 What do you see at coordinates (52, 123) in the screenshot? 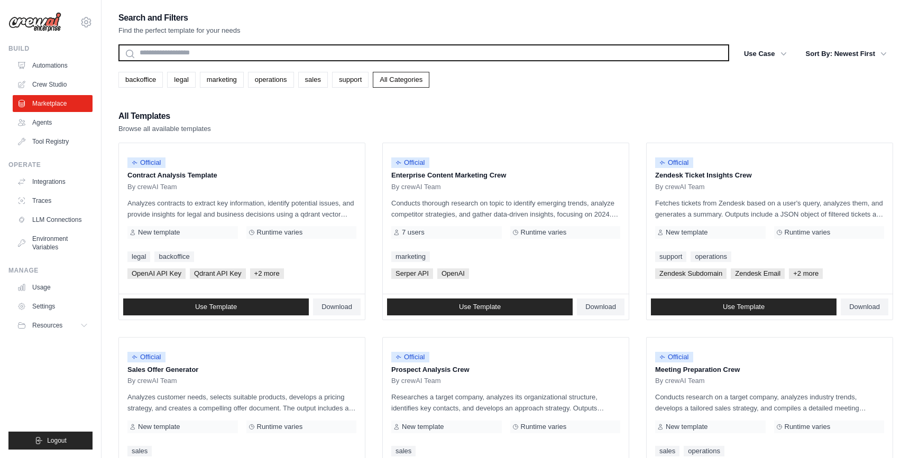
I see `a: Agents` at bounding box center [52, 123].